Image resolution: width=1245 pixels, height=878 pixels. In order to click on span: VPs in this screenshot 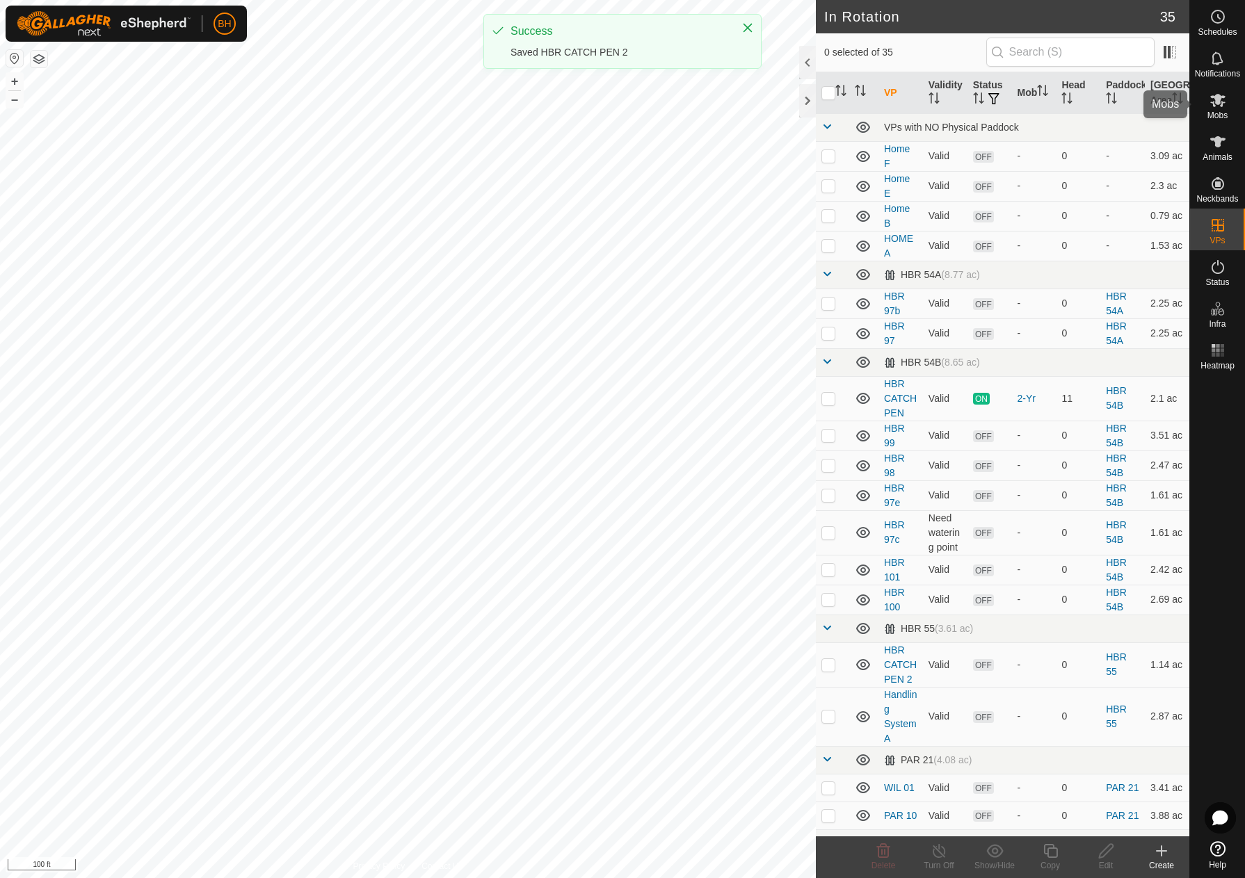, I will do `click(1217, 241)`.